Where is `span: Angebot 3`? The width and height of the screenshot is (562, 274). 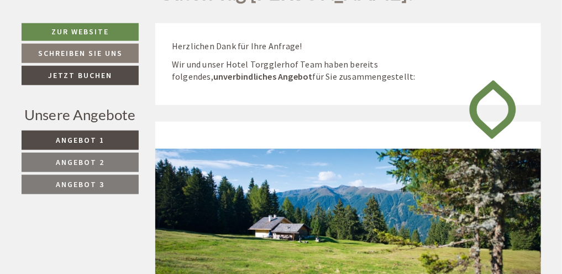
span: Angebot 3 is located at coordinates (80, 184).